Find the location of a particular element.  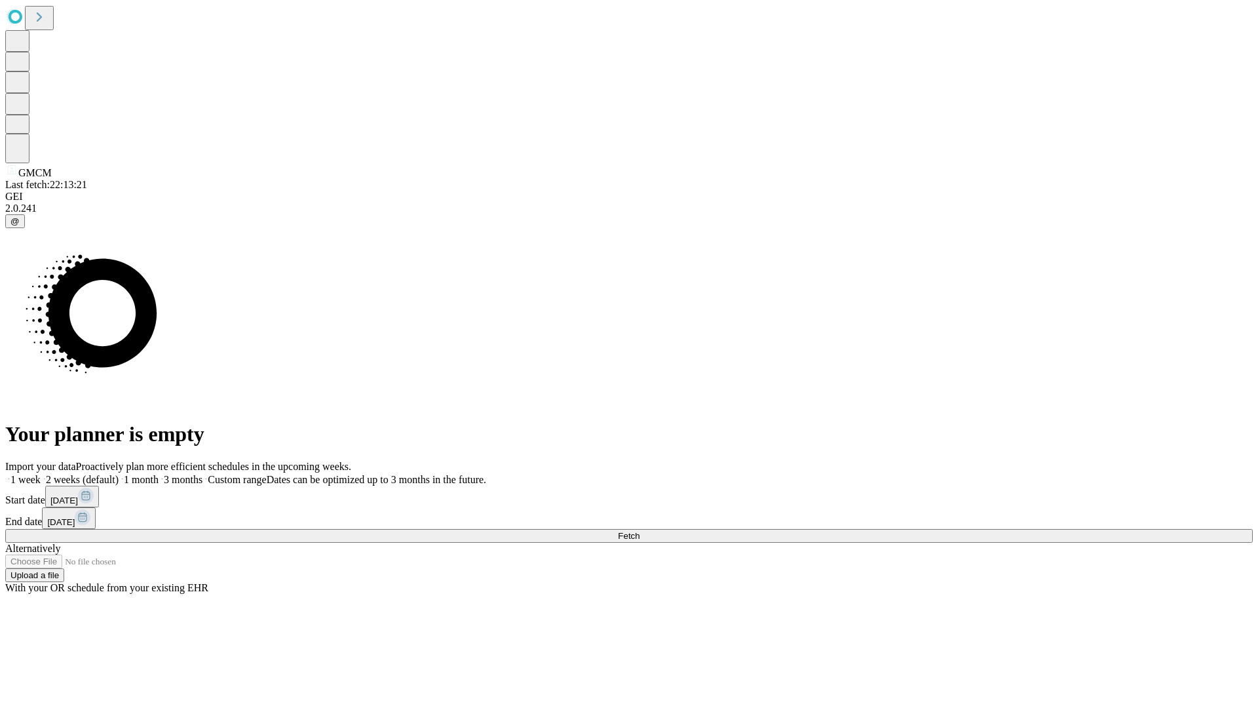

span: 3 months is located at coordinates (183, 479).